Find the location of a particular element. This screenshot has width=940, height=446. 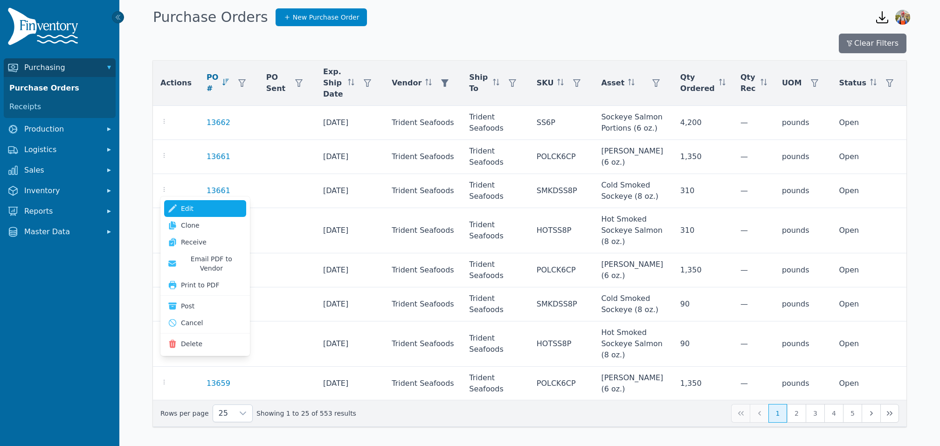

button: Sales is located at coordinates (60, 170).